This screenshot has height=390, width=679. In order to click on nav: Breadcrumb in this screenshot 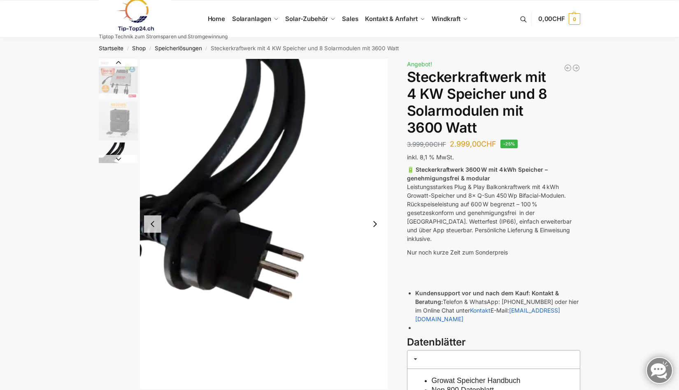, I will do `click(340, 48)`.